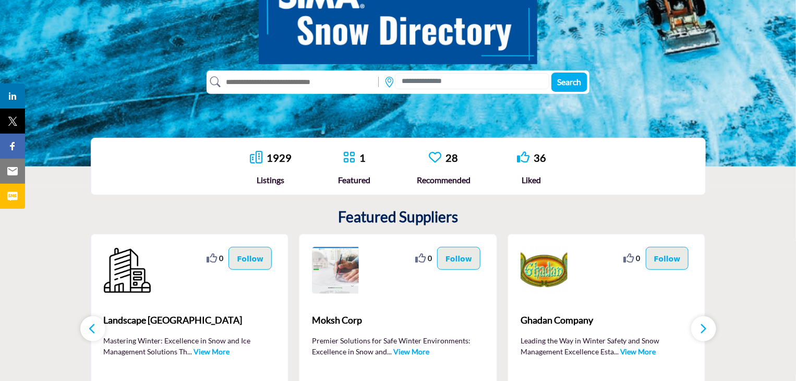 This screenshot has width=796, height=381. What do you see at coordinates (190, 345) in the screenshot?
I see `p: Mastering Winter: Excellence in Snow and Ice Management Solutions Th` at bounding box center [190, 345].